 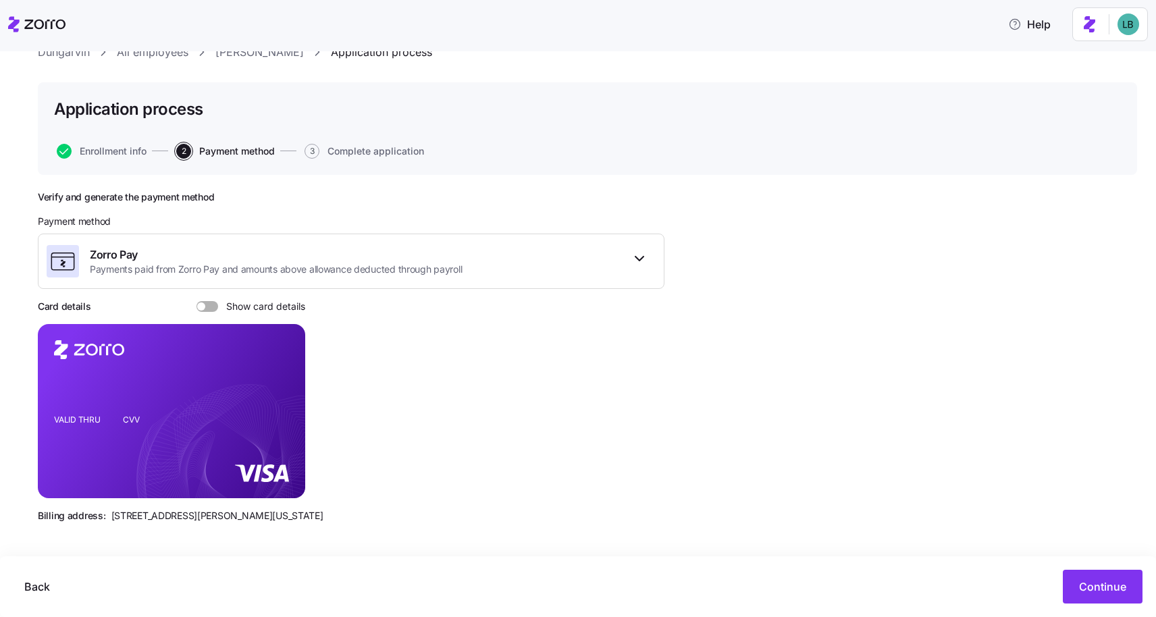 What do you see at coordinates (364, 151) in the screenshot?
I see `button: 3Complete application` at bounding box center [364, 151].